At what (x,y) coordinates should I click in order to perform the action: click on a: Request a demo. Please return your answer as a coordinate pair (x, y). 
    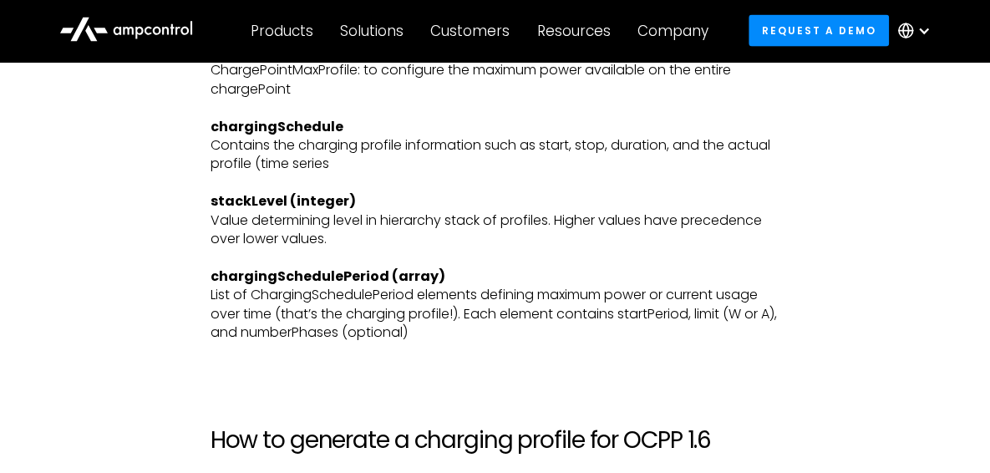
    Looking at the image, I should click on (819, 30).